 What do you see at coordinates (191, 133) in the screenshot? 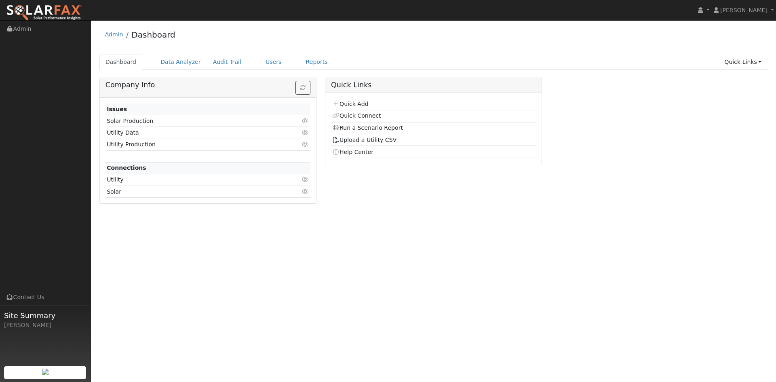
I see `td: Utility Data` at bounding box center [191, 133].